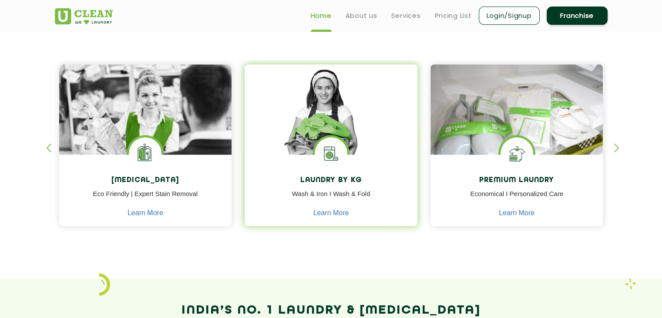 Image resolution: width=662 pixels, height=318 pixels. I want to click on a: Login/Signup, so click(509, 16).